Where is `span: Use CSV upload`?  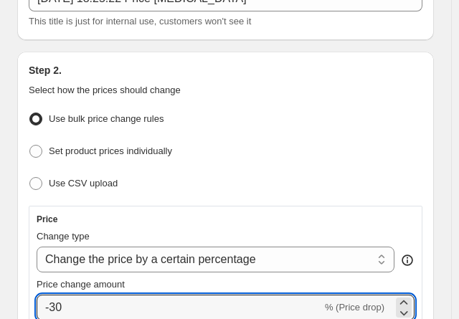
span: Use CSV upload is located at coordinates (83, 183).